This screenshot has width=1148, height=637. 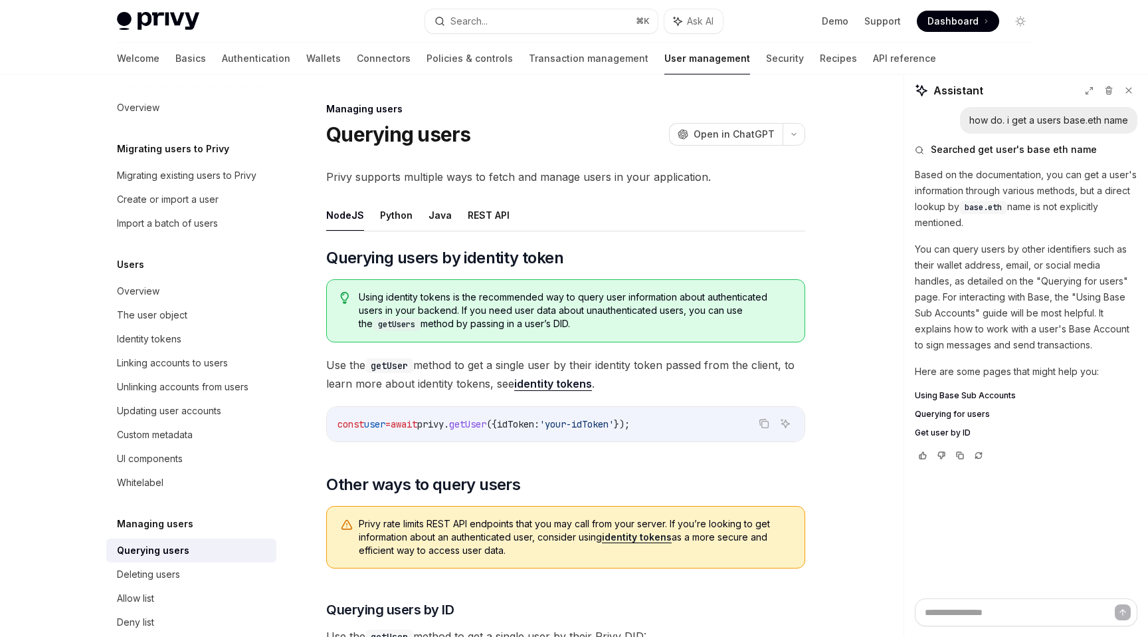 What do you see at coordinates (839, 58) in the screenshot?
I see `a: Recipes` at bounding box center [839, 58].